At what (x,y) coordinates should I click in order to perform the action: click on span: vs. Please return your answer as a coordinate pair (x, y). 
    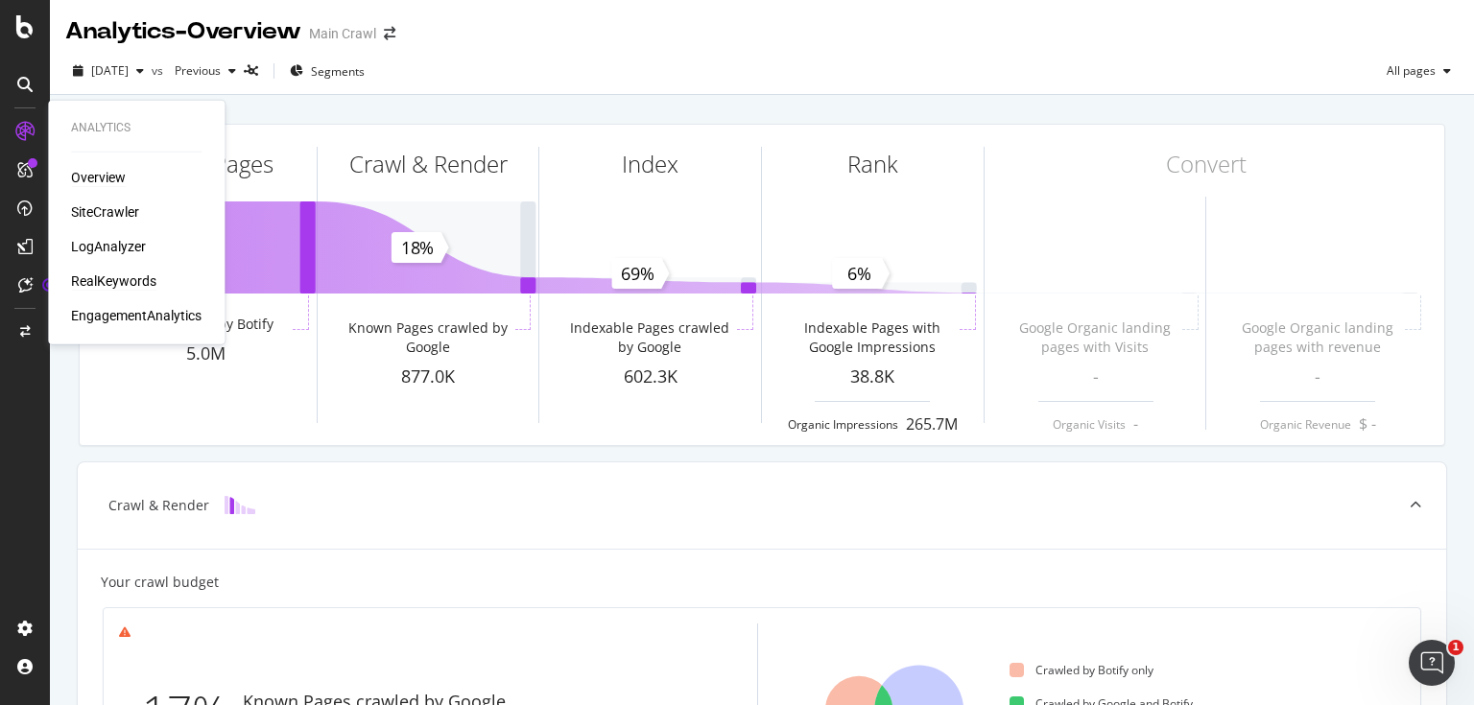
    Looking at the image, I should click on (159, 70).